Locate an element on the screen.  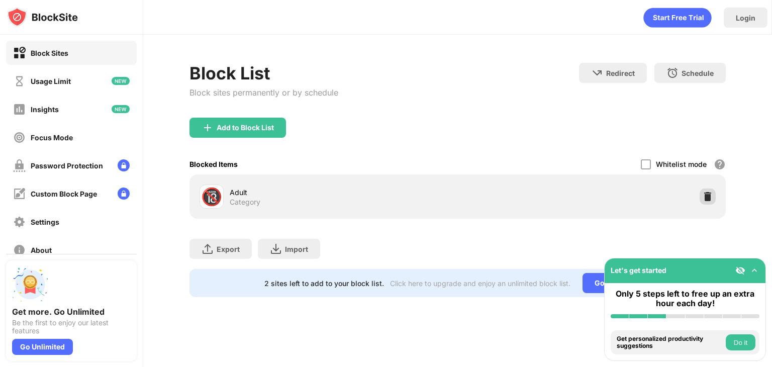
button: Do it is located at coordinates (740, 342).